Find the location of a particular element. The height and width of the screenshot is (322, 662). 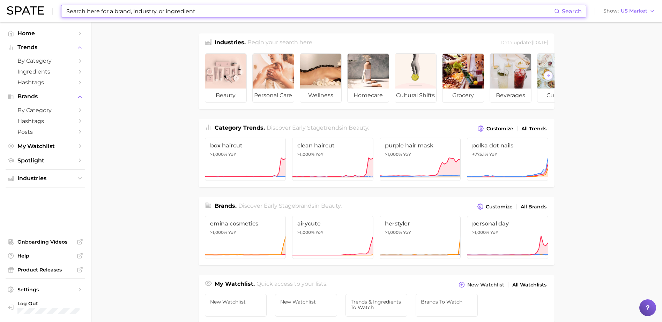

a: grocery is located at coordinates (463, 78).